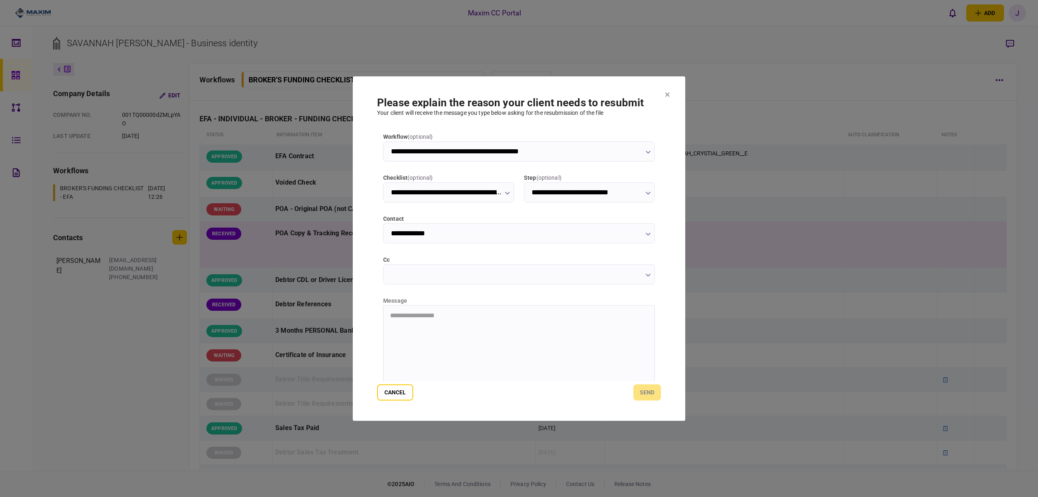 Image resolution: width=1038 pixels, height=497 pixels. What do you see at coordinates (519, 300) in the screenshot?
I see `div: message` at bounding box center [519, 300].